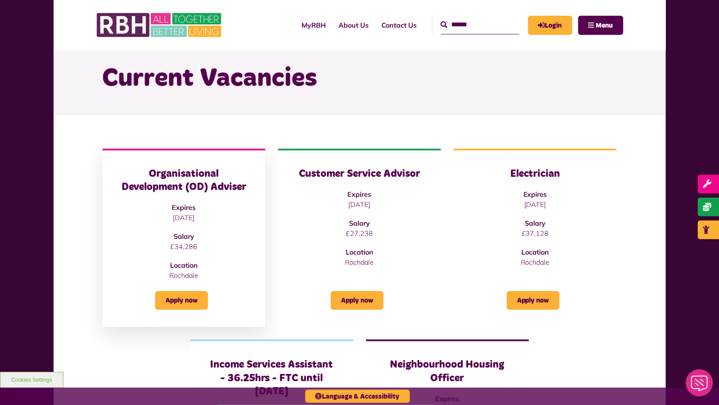 Image resolution: width=719 pixels, height=405 pixels. What do you see at coordinates (184, 181) in the screenshot?
I see `h3: Organisational Development (OD) Adviser` at bounding box center [184, 181].